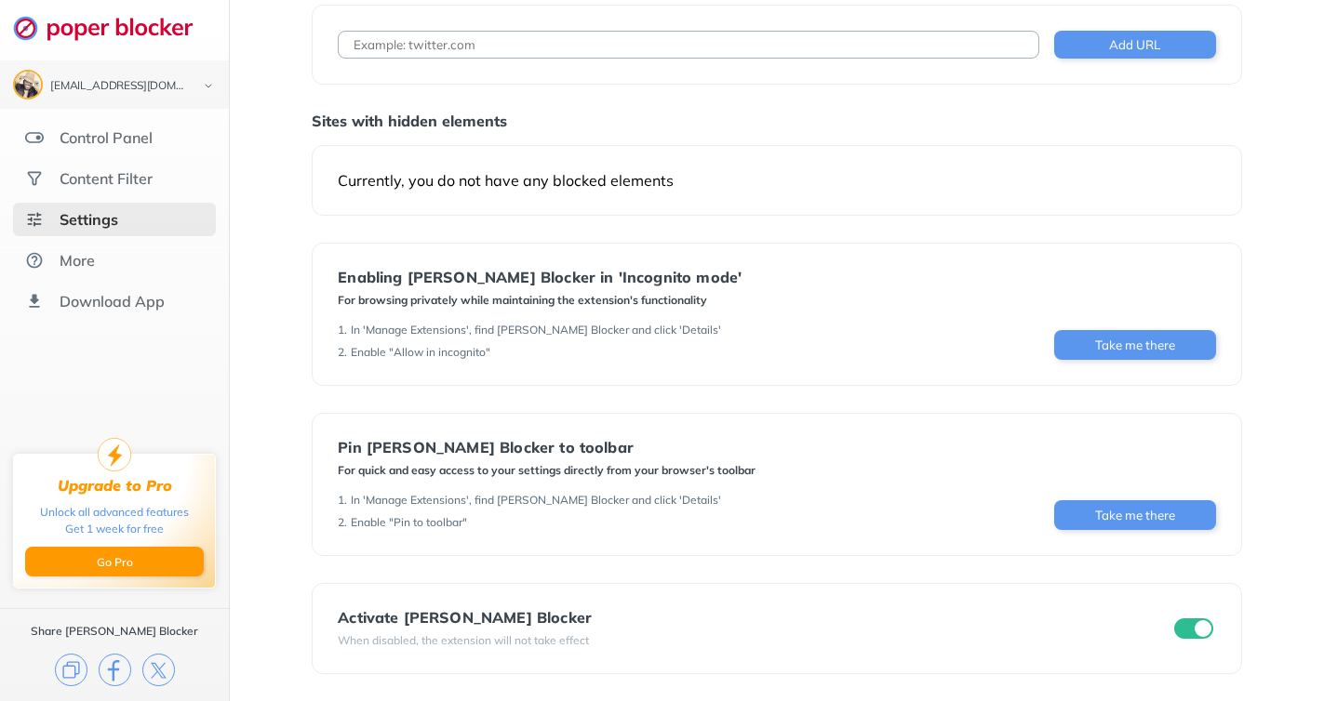 The height and width of the screenshot is (701, 1324). Describe the element at coordinates (777, 121) in the screenshot. I see `div: Sites with hidden elements` at that location.